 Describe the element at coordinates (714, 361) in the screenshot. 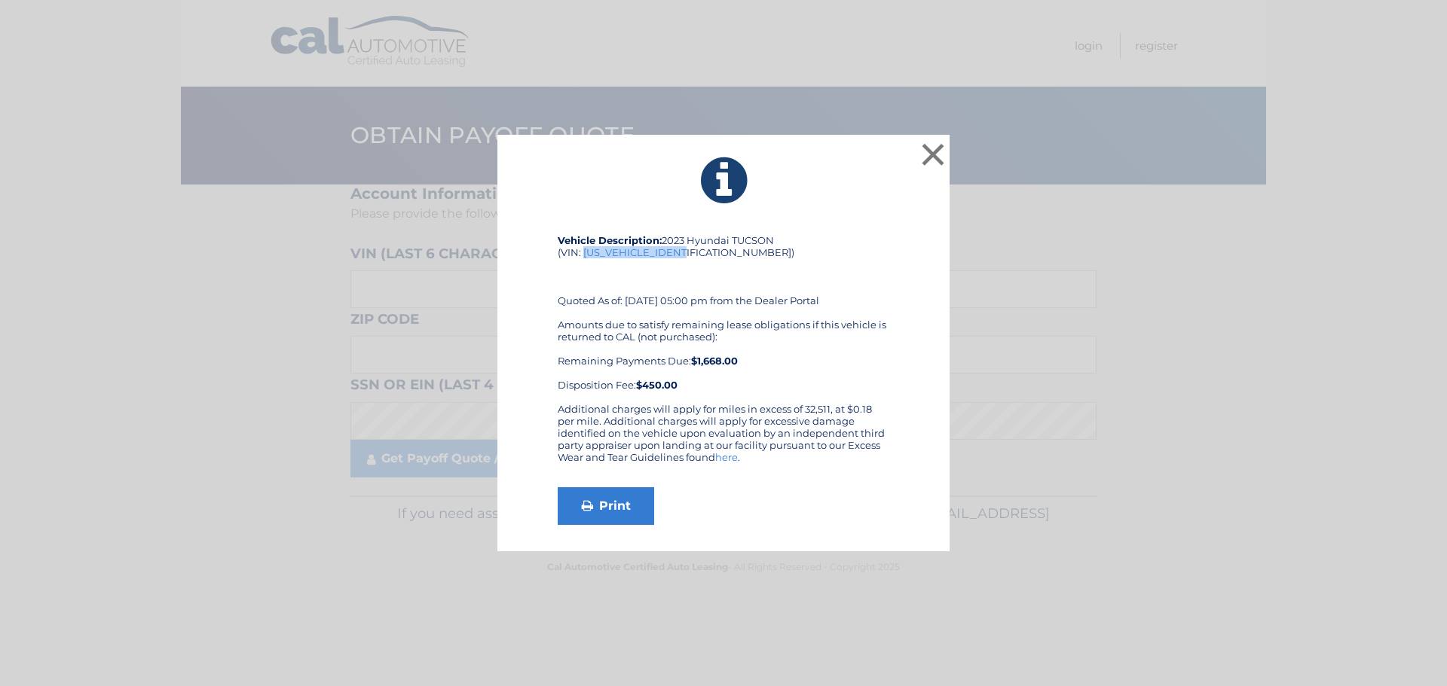

I see `b: $1,668.00` at that location.